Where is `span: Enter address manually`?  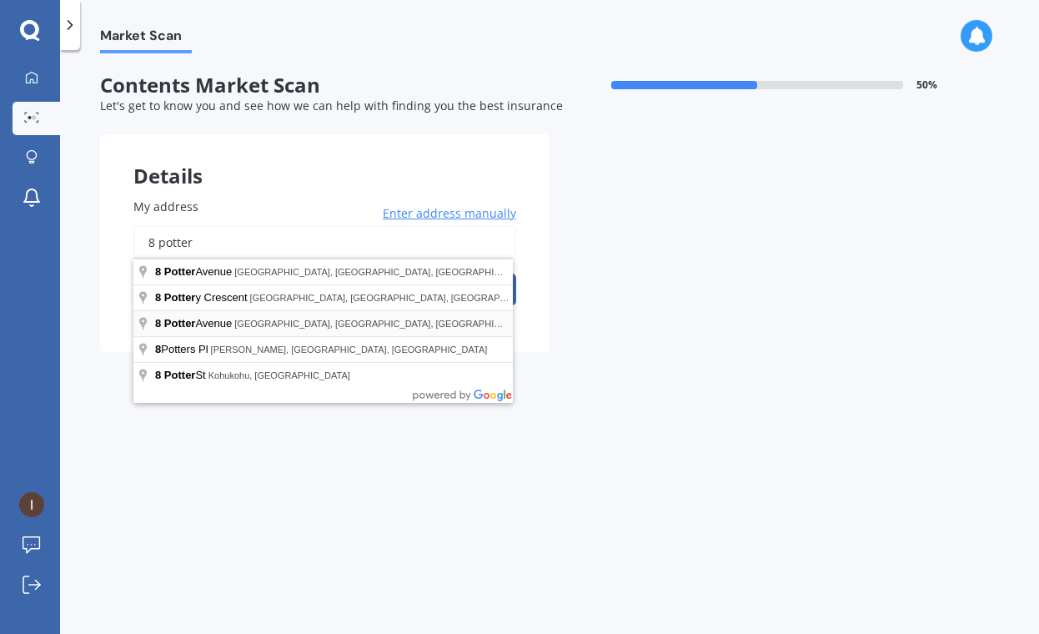 span: Enter address manually is located at coordinates (450, 214).